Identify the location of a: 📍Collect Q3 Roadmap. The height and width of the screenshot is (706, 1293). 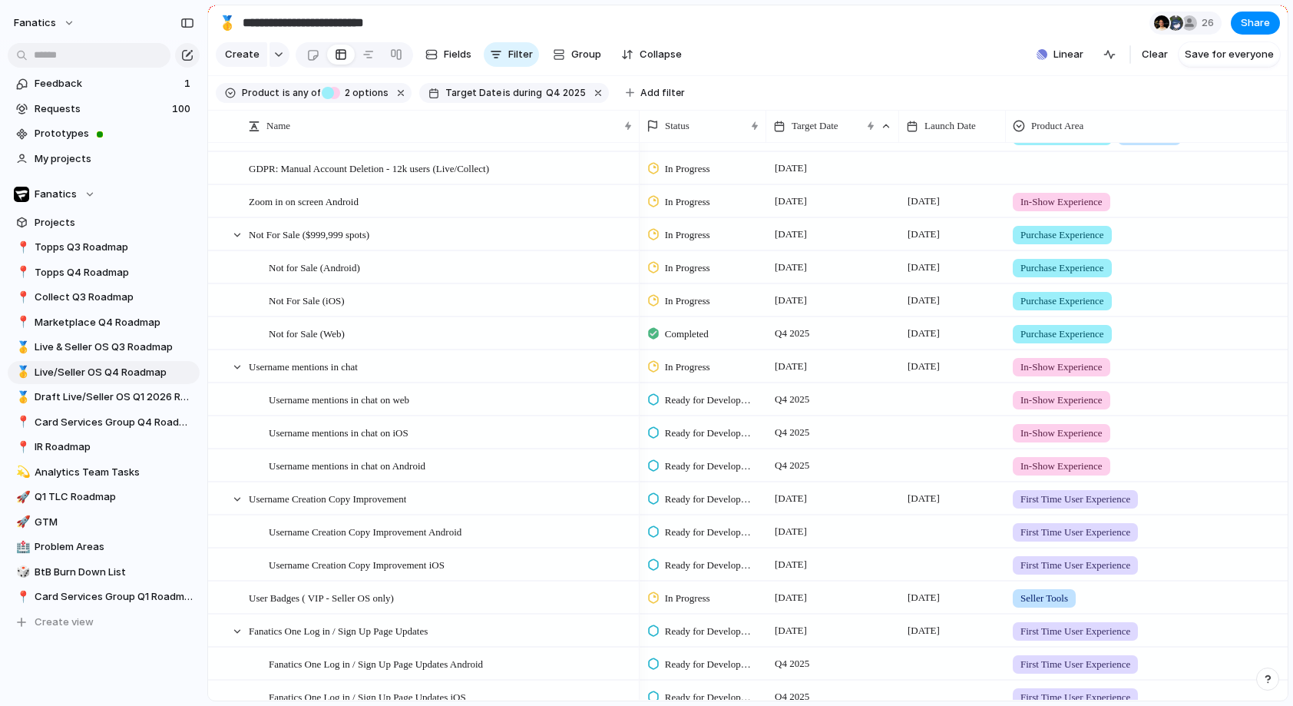
(104, 297).